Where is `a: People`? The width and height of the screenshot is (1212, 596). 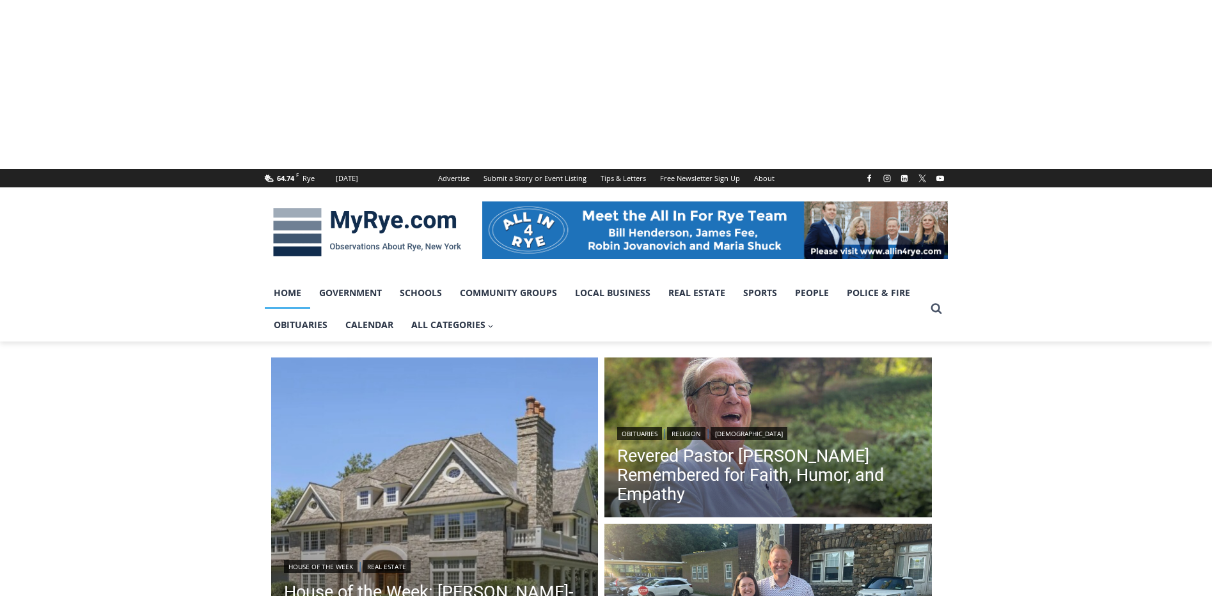 a: People is located at coordinates (812, 293).